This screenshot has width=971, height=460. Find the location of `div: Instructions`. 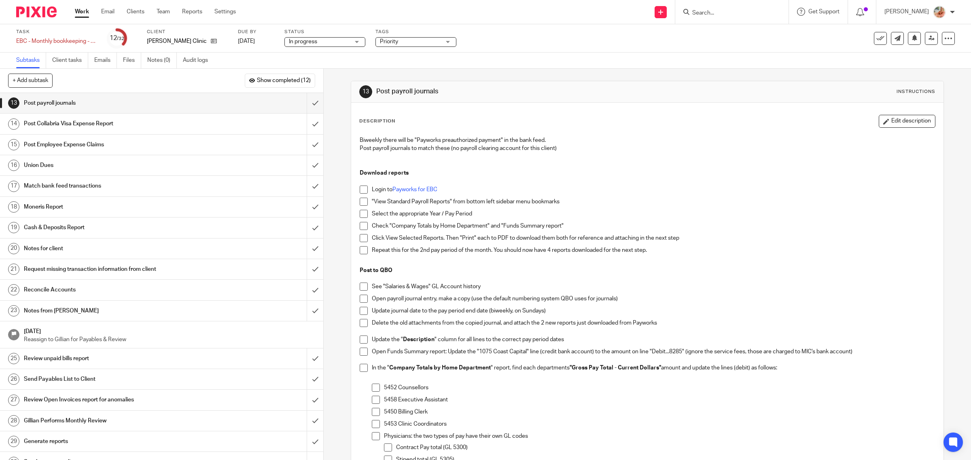

div: Instructions is located at coordinates (916, 92).